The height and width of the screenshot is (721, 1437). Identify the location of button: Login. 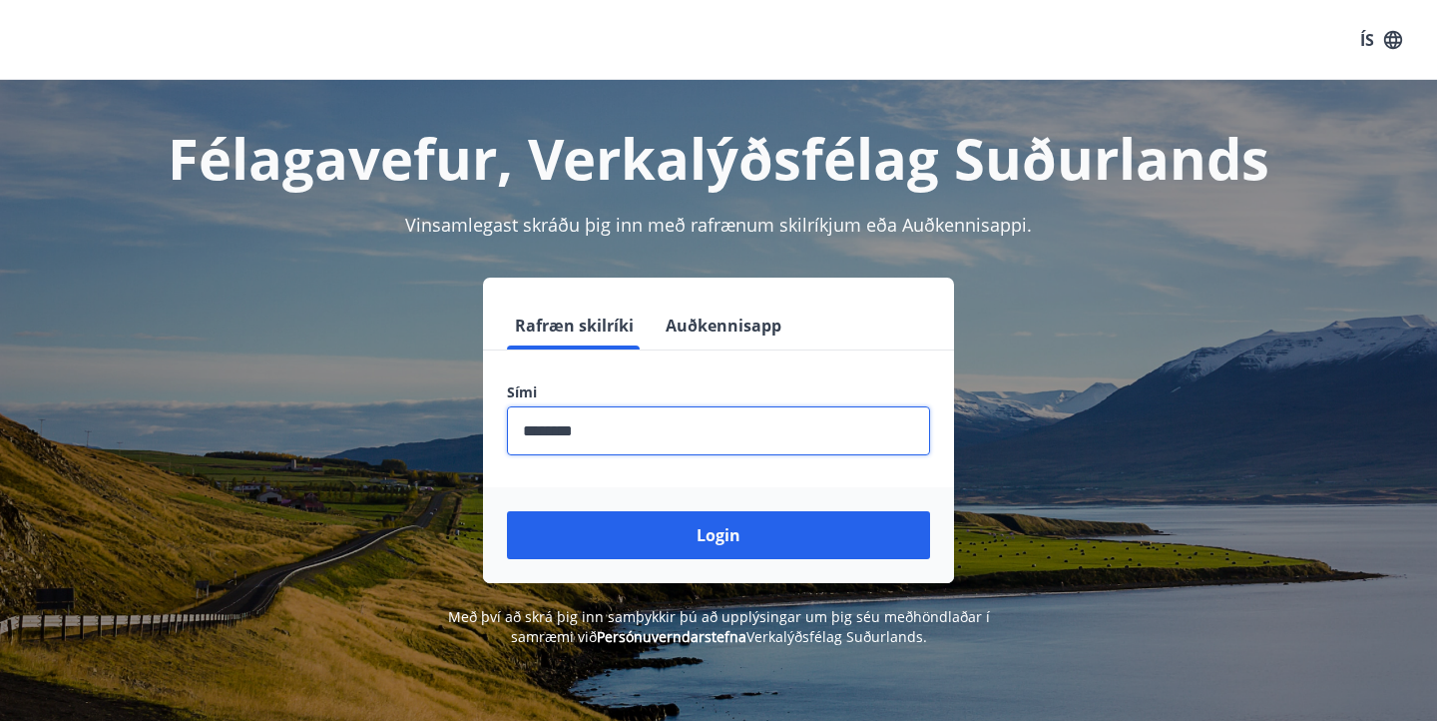
(719, 535).